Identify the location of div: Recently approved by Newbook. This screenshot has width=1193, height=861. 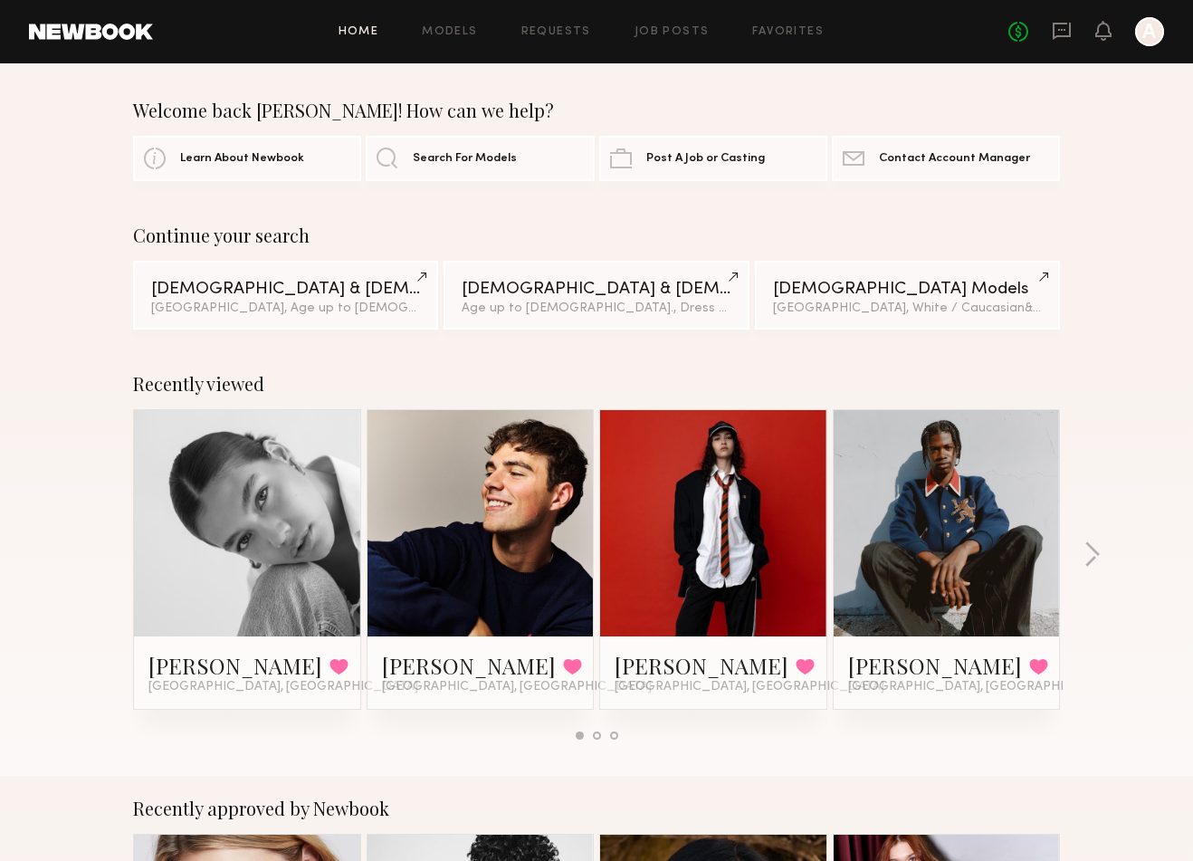
(597, 808).